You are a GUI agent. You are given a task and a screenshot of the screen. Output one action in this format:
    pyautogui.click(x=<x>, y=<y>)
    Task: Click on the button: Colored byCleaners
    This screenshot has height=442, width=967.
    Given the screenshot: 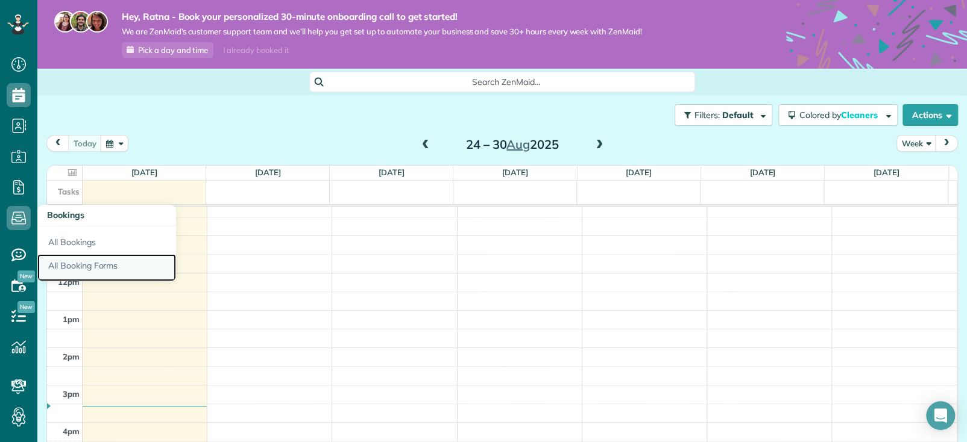 What is the action you would take?
    pyautogui.click(x=838, y=115)
    